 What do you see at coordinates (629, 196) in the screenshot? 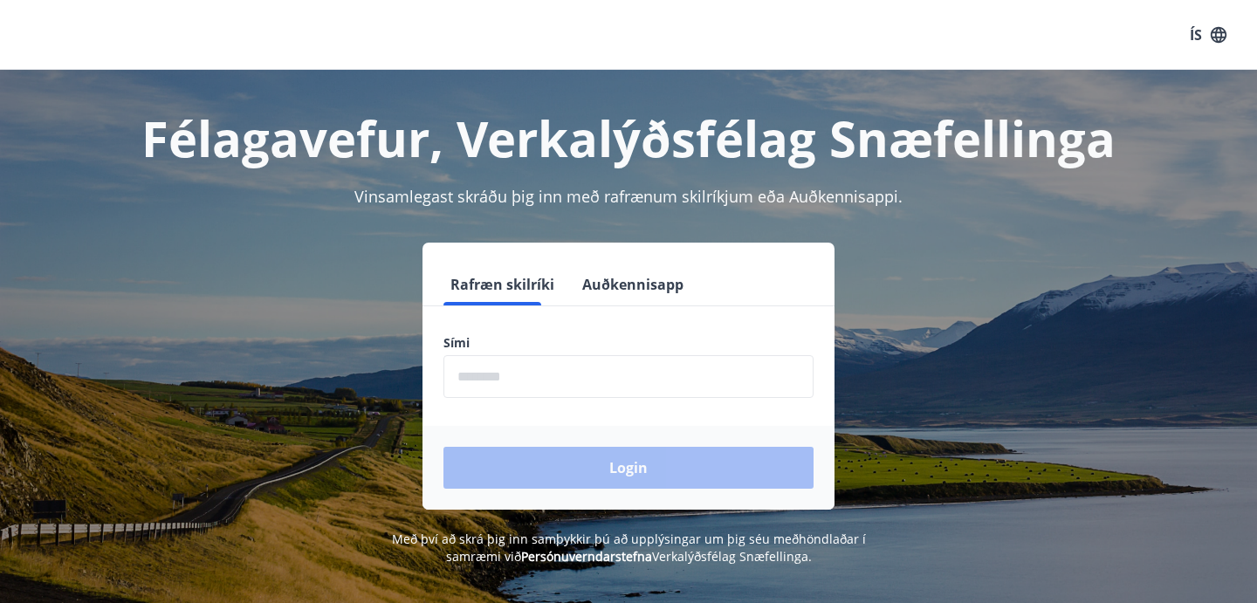
I see `span: Vinsamlegast skráðu þig inn með rafrænum skilríkjum eða Auðkennisappi.` at bounding box center [629, 196].